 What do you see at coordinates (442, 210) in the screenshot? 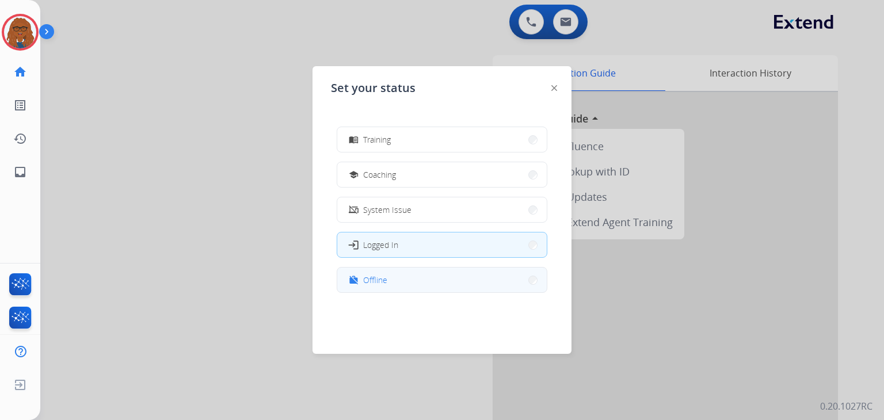
I see `button: System Issue` at bounding box center [442, 210].